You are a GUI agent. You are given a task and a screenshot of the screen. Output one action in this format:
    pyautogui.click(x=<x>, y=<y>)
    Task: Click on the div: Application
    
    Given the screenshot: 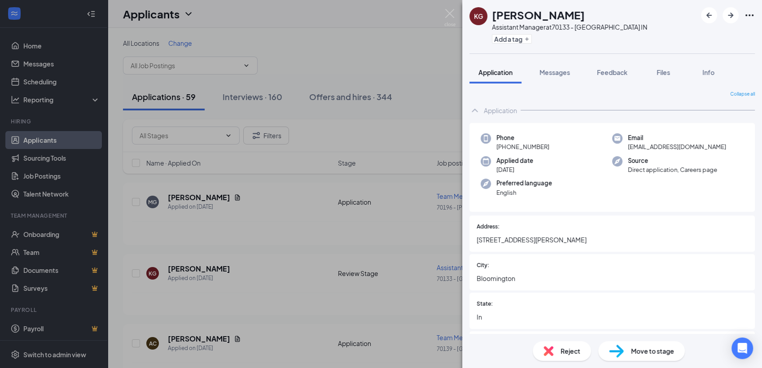 What is the action you would take?
    pyautogui.click(x=500, y=110)
    